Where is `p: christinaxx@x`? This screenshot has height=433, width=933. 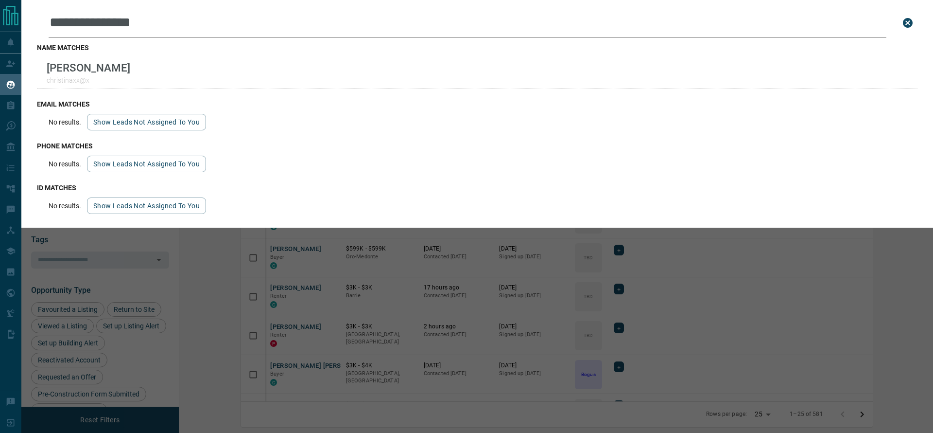
p: christinaxx@x is located at coordinates (88, 80).